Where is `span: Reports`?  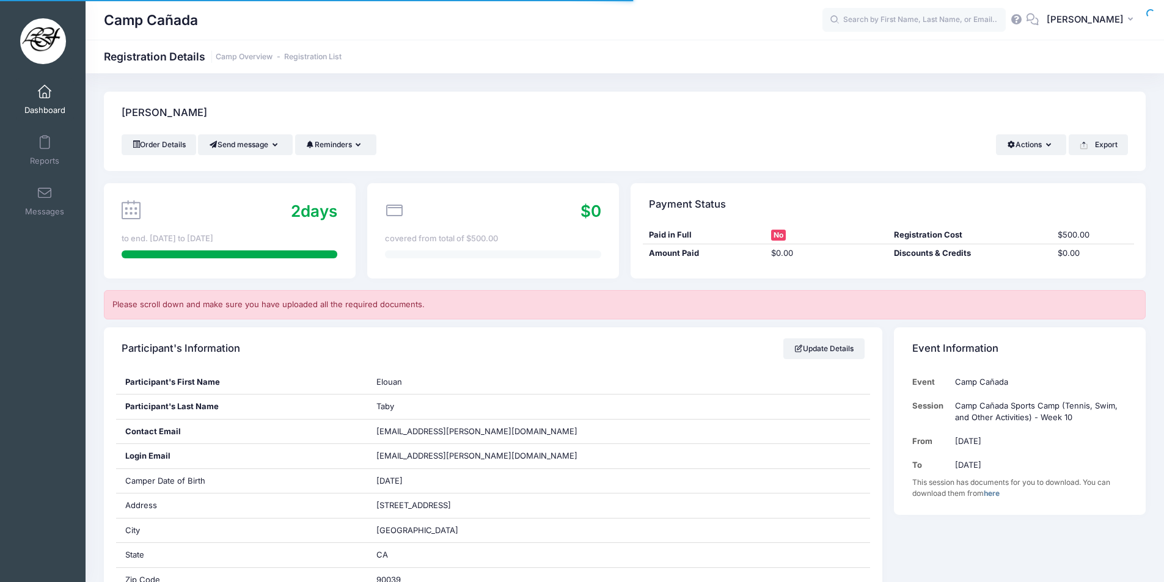
span: Reports is located at coordinates (45, 161).